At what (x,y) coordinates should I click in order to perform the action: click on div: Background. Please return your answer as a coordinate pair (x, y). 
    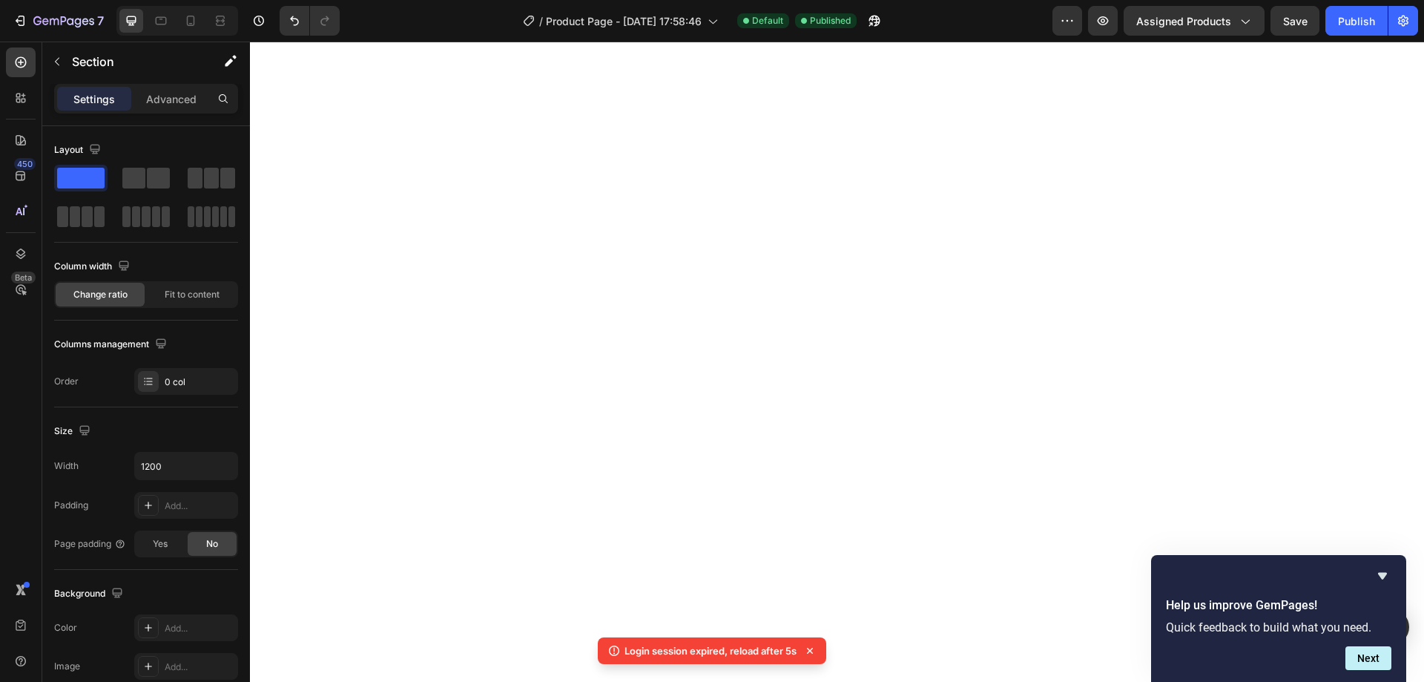
    Looking at the image, I should click on (90, 593).